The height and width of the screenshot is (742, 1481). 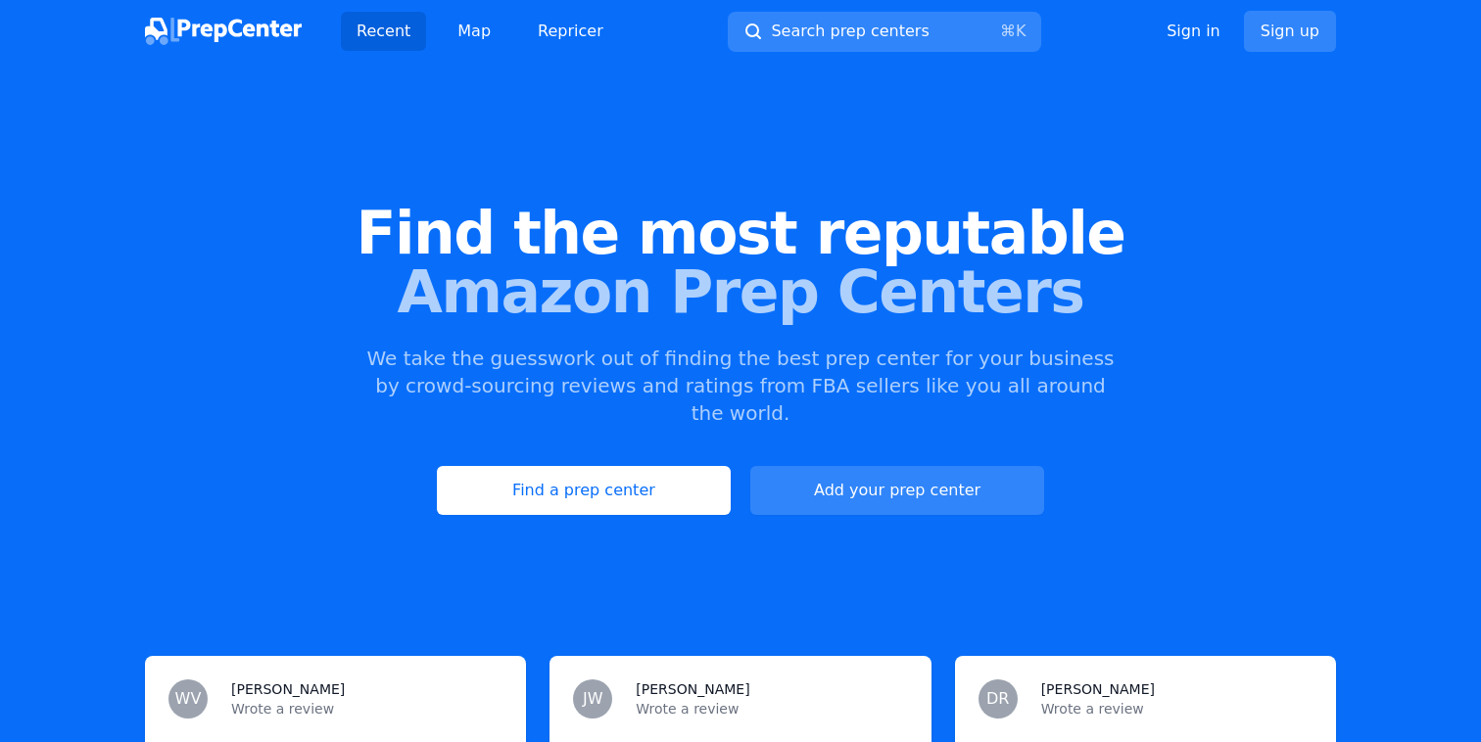 I want to click on img: PrepCenter, so click(x=223, y=31).